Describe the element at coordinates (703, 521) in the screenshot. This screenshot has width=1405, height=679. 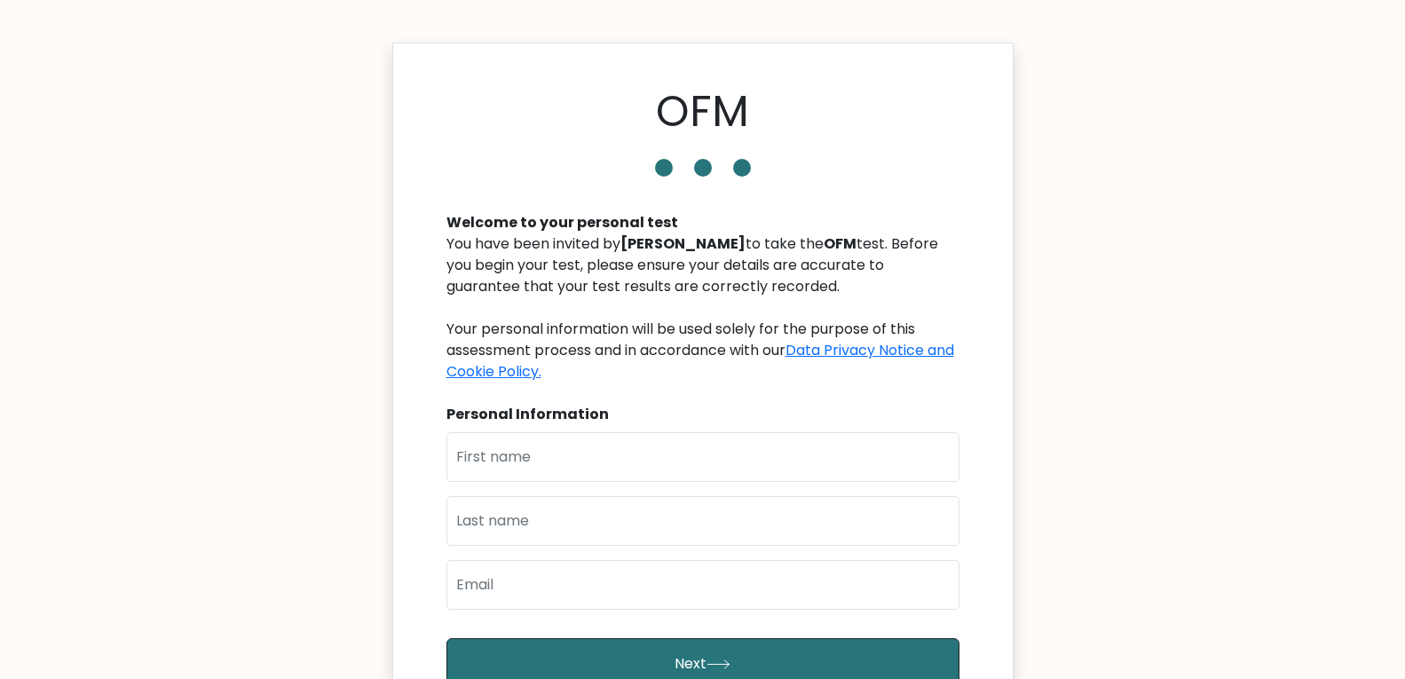
I see `input: Last name` at that location.